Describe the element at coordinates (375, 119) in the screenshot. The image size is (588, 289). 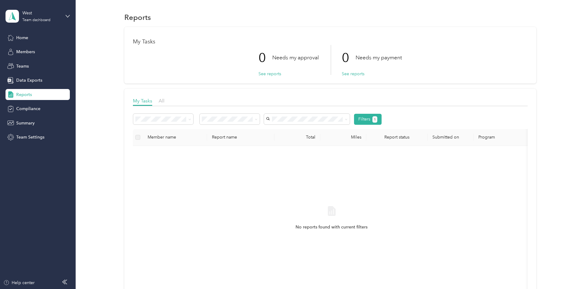
I see `button: 1` at that location.